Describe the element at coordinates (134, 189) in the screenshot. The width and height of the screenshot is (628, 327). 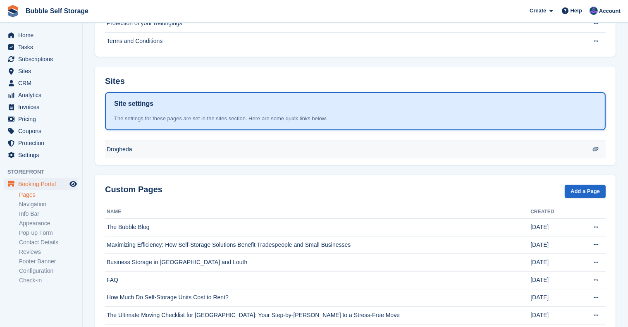
I see `h2: Custom Pages` at that location.